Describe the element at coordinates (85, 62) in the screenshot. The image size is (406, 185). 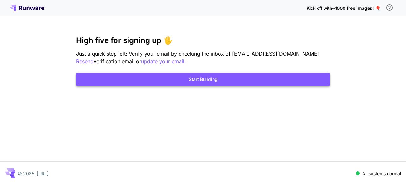
I see `p: Resend` at that location.